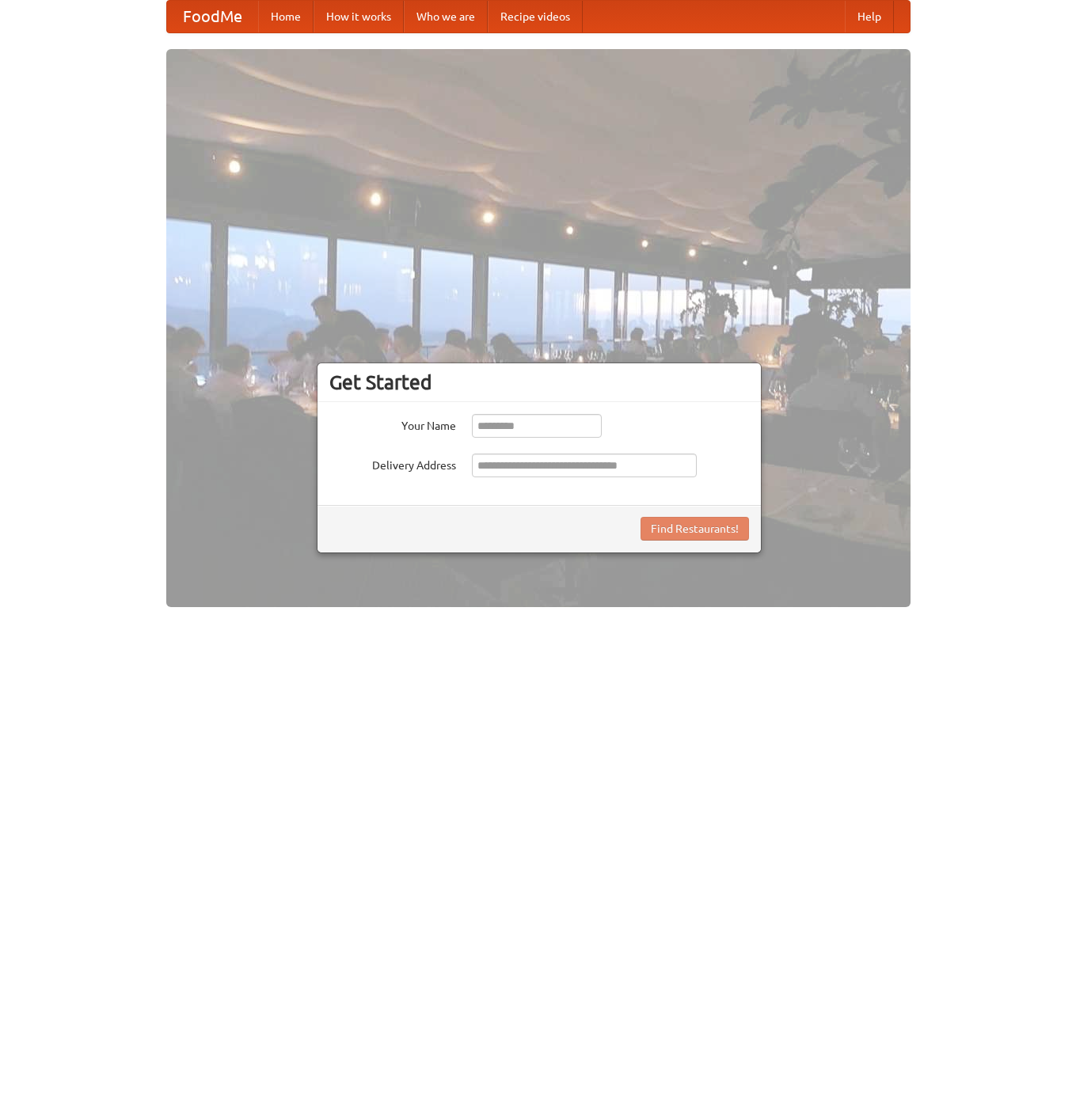 The height and width of the screenshot is (1120, 1076). Describe the element at coordinates (285, 17) in the screenshot. I see `a: Home` at that location.